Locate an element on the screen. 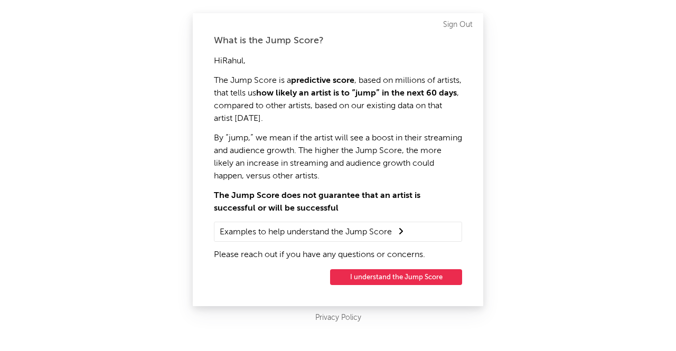 The image size is (676, 351). p: Hi Rahul , is located at coordinates (338, 61).